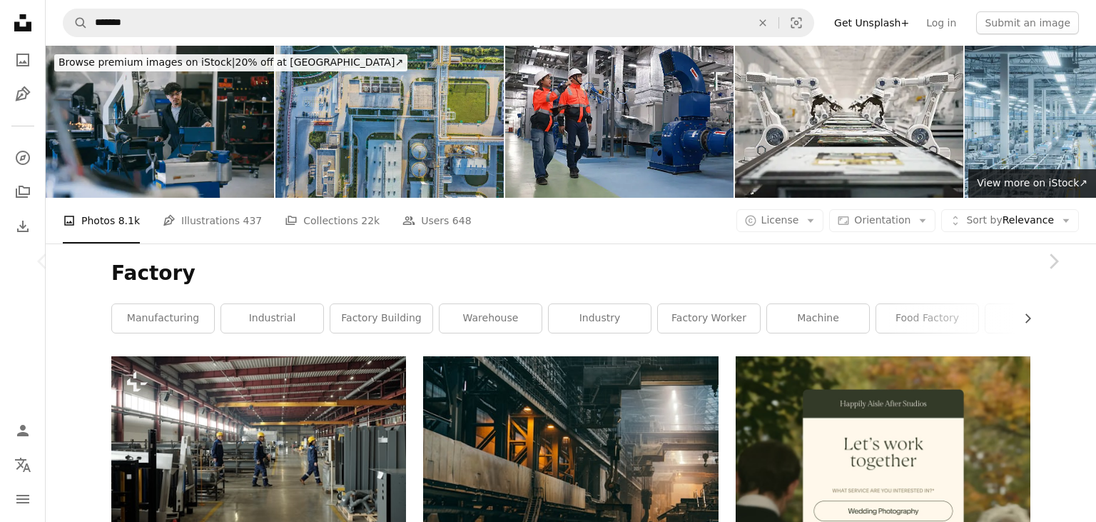 The image size is (1096, 522). What do you see at coordinates (160, 121) in the screenshot?
I see `img: Engineer operating metal engraver in factory` at bounding box center [160, 121].